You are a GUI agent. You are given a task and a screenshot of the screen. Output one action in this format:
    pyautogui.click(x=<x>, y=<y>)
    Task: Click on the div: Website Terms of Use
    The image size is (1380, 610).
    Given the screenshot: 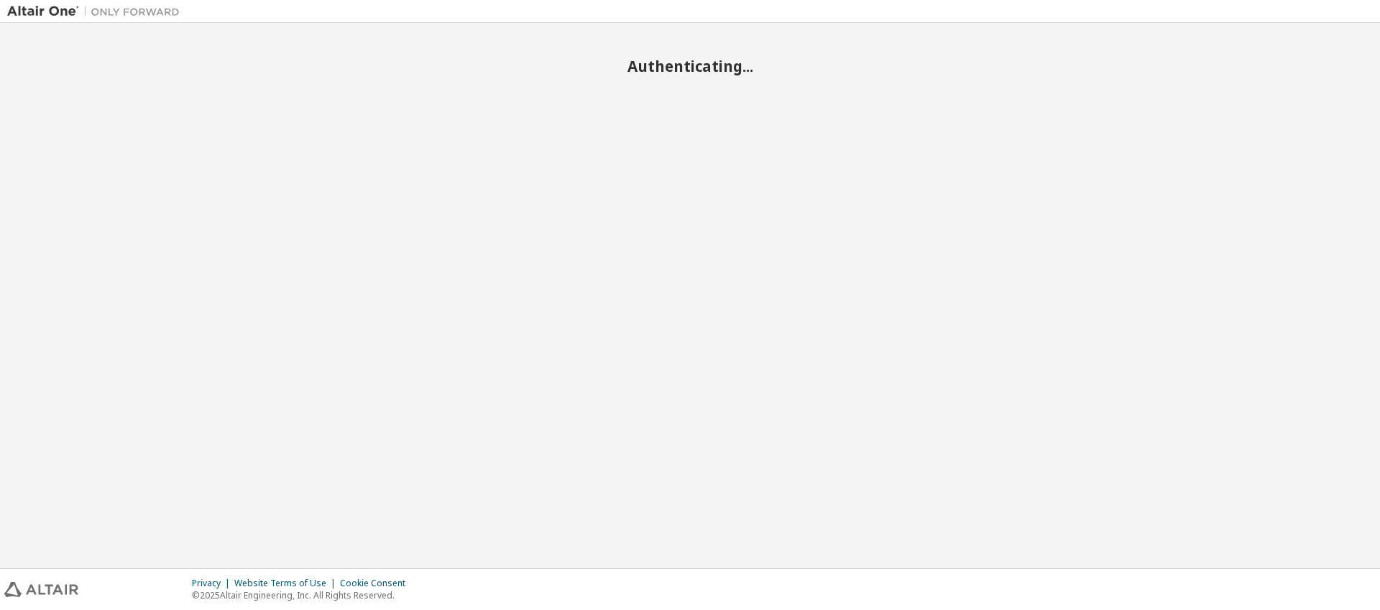 What is the action you would take?
    pyautogui.click(x=287, y=583)
    